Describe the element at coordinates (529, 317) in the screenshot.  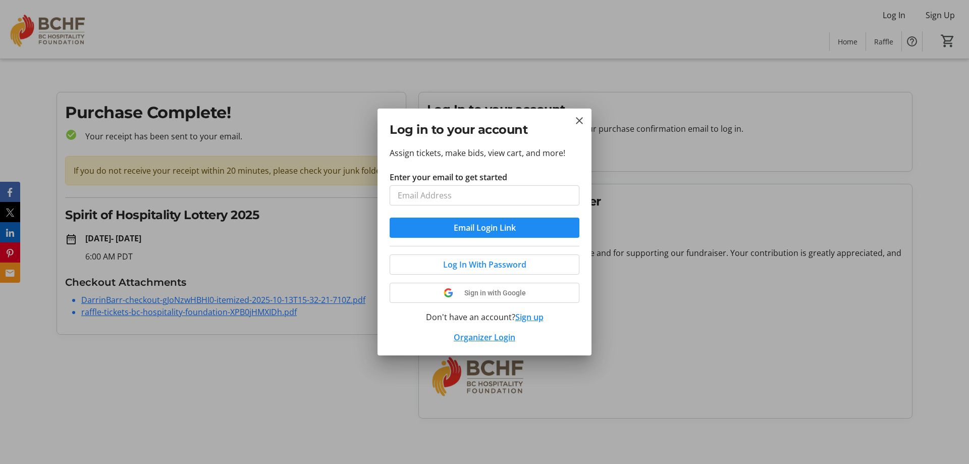
I see `button: Sign up` at that location.